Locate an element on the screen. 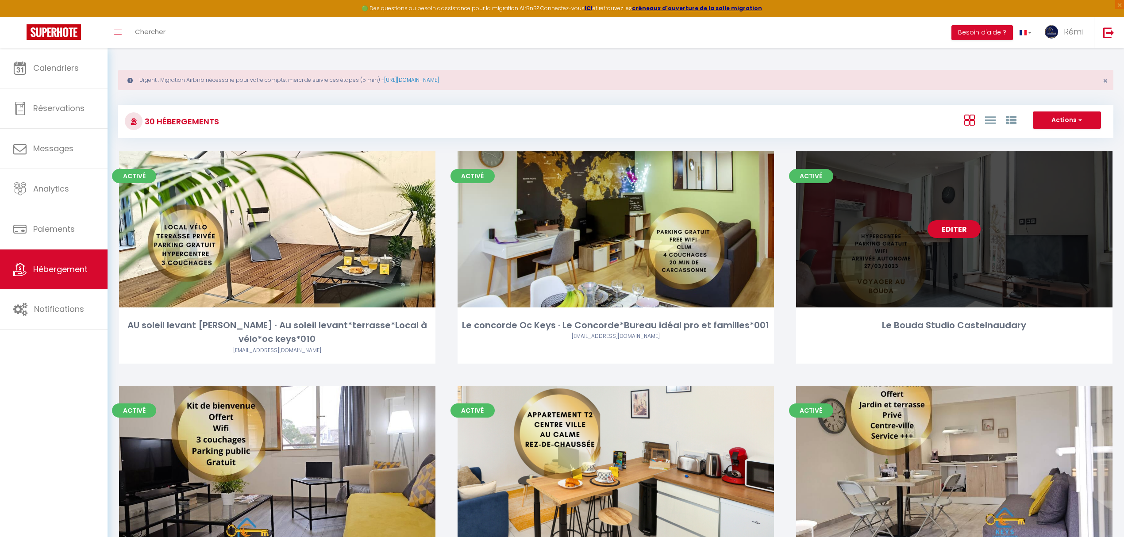 This screenshot has width=1124, height=537. a: créneaux d'ouverture de la salle migration is located at coordinates (697, 8).